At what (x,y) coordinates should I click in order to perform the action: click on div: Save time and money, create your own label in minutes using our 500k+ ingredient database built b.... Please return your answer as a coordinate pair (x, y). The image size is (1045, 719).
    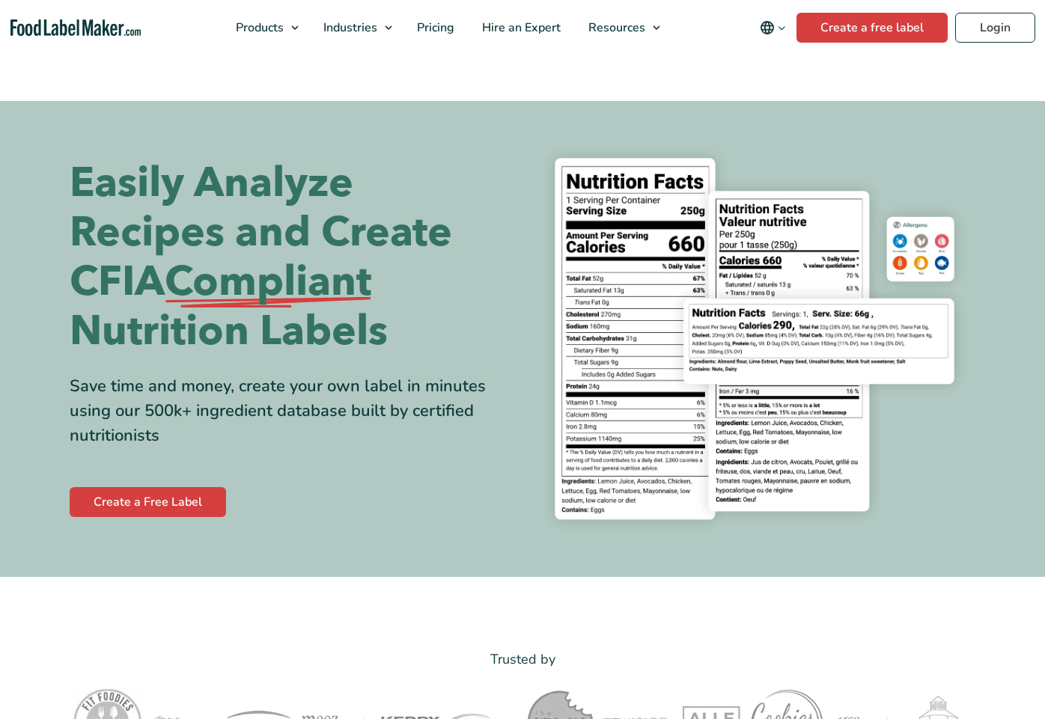
    Looking at the image, I should click on (290, 411).